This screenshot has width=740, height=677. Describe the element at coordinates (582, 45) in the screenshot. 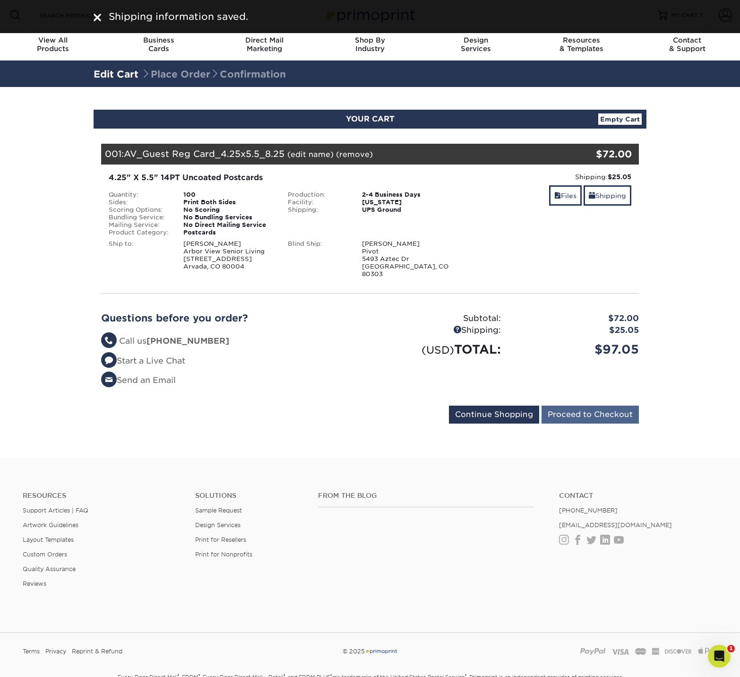

I see `a: Resources& Templates` at that location.